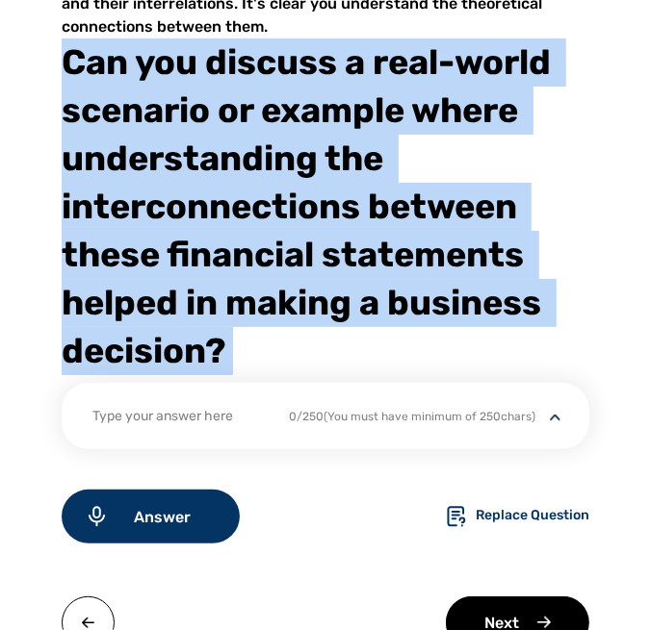 This screenshot has height=630, width=651. What do you see at coordinates (163, 517) in the screenshot?
I see `span: Answer` at bounding box center [163, 517].